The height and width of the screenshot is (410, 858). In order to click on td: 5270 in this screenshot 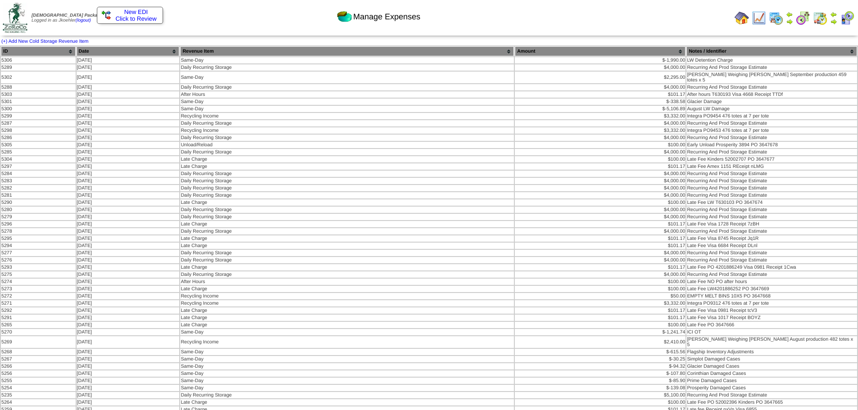, I will do `click(38, 332)`.